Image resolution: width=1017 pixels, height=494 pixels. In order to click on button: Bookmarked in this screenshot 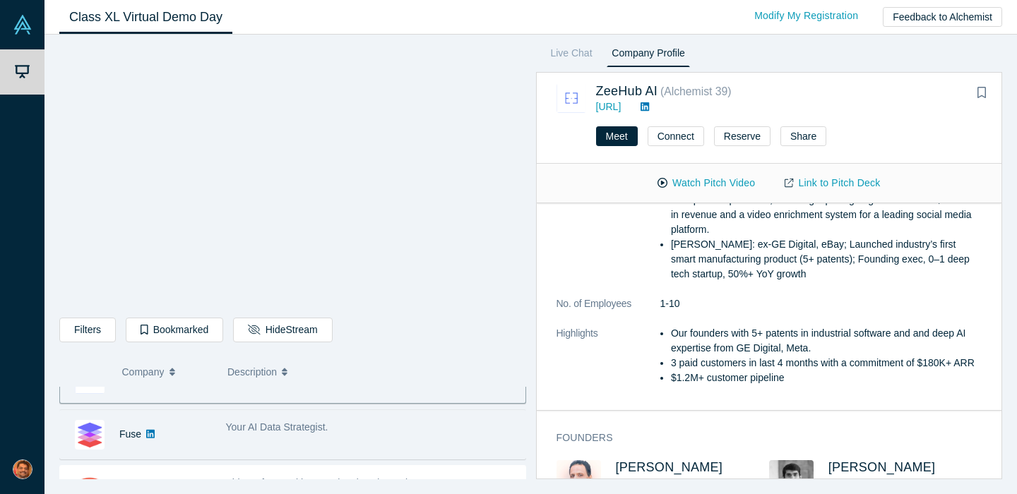, I will do `click(174, 330)`.